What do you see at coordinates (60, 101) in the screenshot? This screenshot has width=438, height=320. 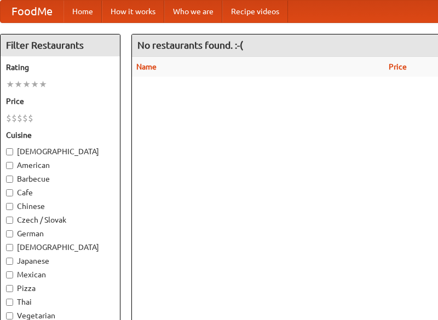 I see `h5: Price` at bounding box center [60, 101].